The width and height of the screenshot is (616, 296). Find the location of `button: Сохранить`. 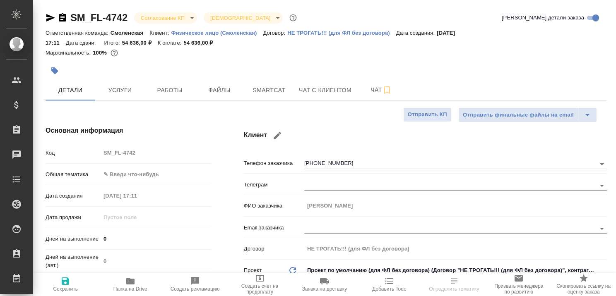

button: Сохранить is located at coordinates (65, 285).